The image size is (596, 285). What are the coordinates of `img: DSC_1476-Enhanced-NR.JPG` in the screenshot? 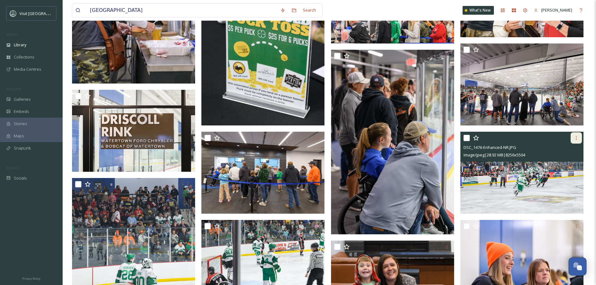 It's located at (522, 173).